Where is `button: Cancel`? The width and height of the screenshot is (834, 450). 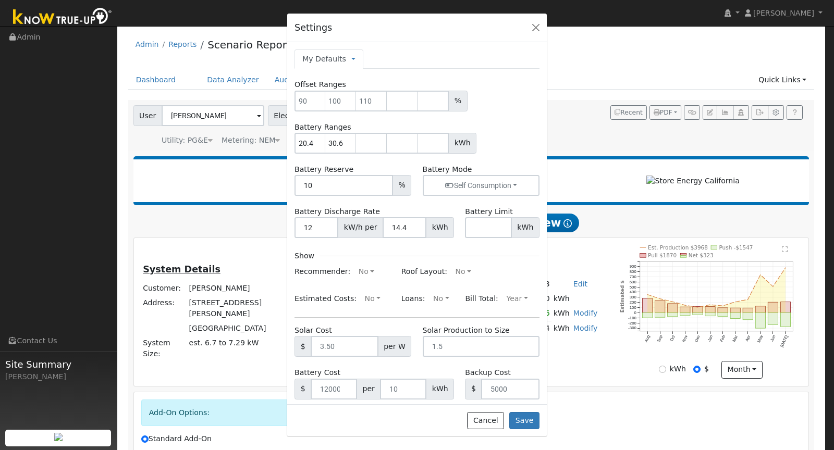 button: Cancel is located at coordinates (485, 421).